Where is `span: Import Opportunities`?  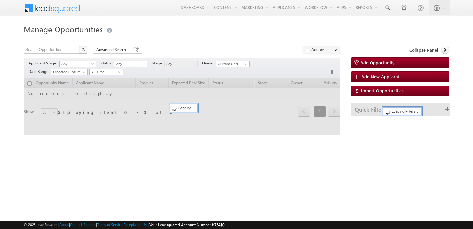 span: Import Opportunities is located at coordinates (382, 90).